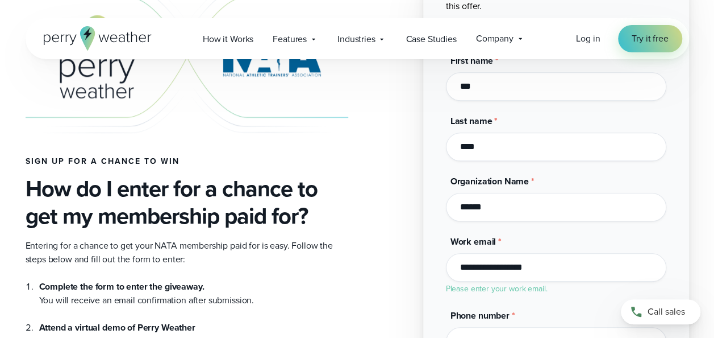 The width and height of the screenshot is (714, 338). I want to click on span: Call sales, so click(667, 311).